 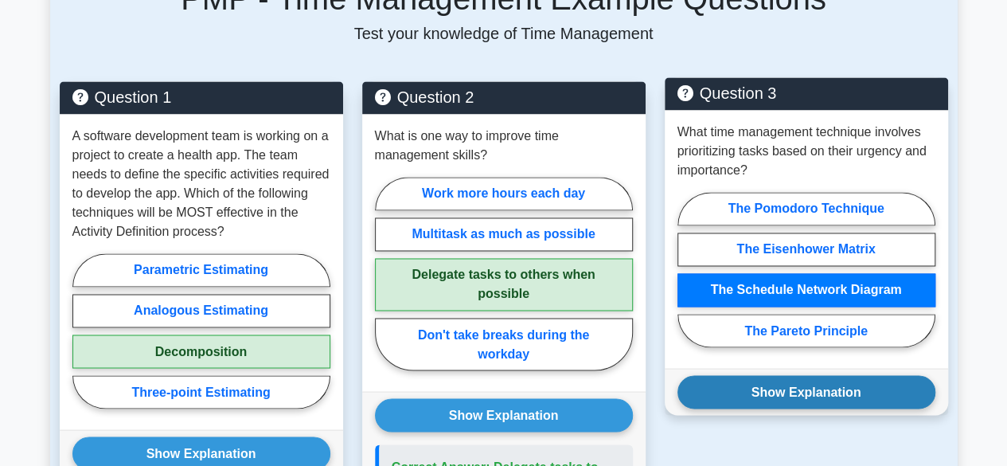 What do you see at coordinates (504, 97) in the screenshot?
I see `h5: Question 2` at bounding box center [504, 97].